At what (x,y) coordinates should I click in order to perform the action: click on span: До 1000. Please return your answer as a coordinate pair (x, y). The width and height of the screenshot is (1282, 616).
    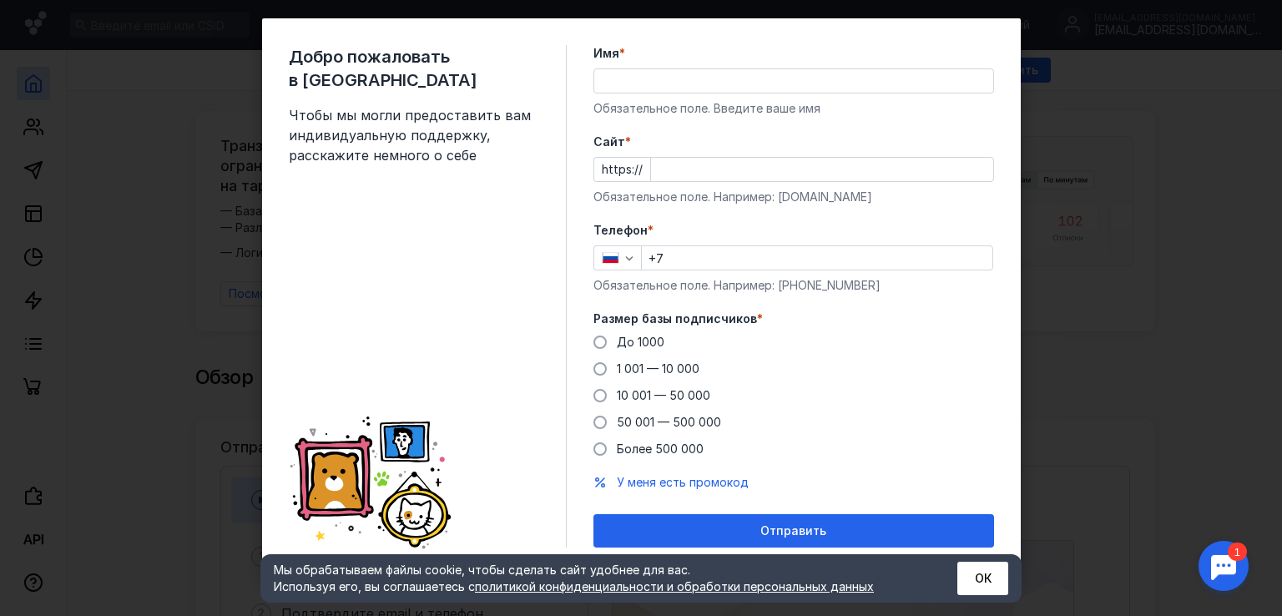
    Looking at the image, I should click on (640, 341).